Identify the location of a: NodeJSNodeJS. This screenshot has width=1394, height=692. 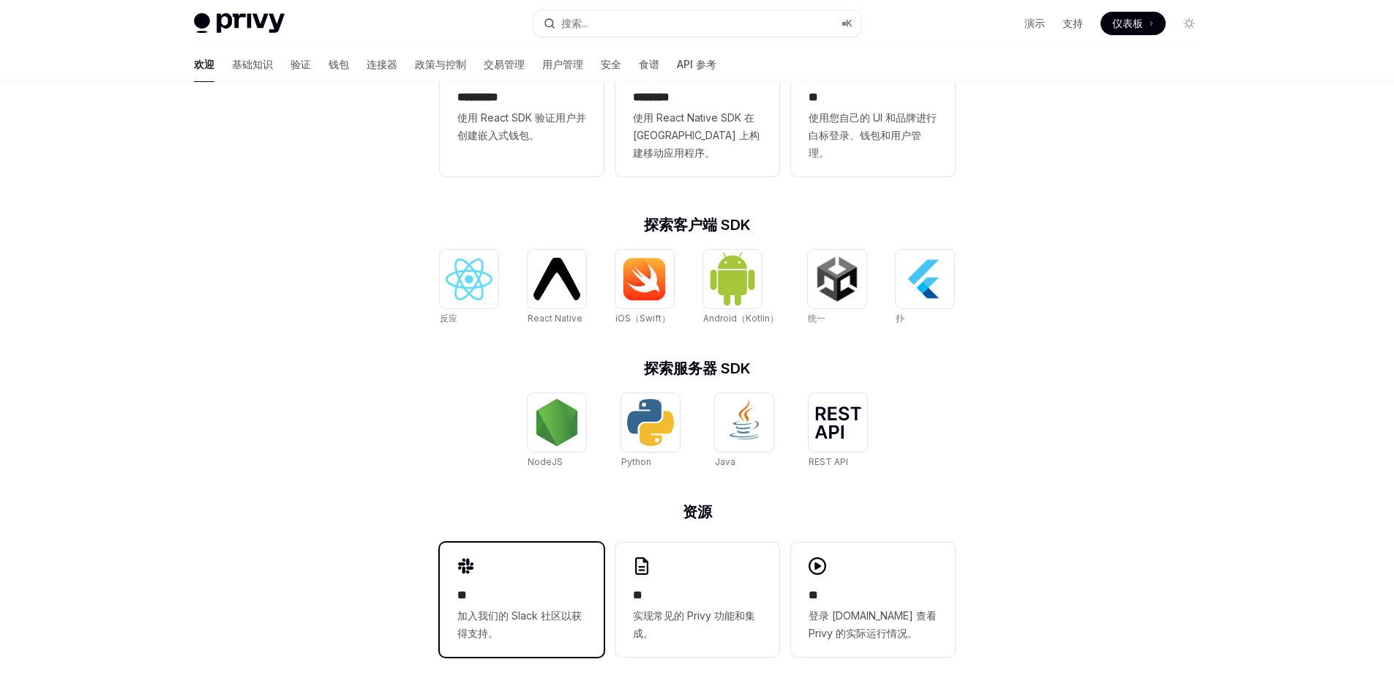
(557, 431).